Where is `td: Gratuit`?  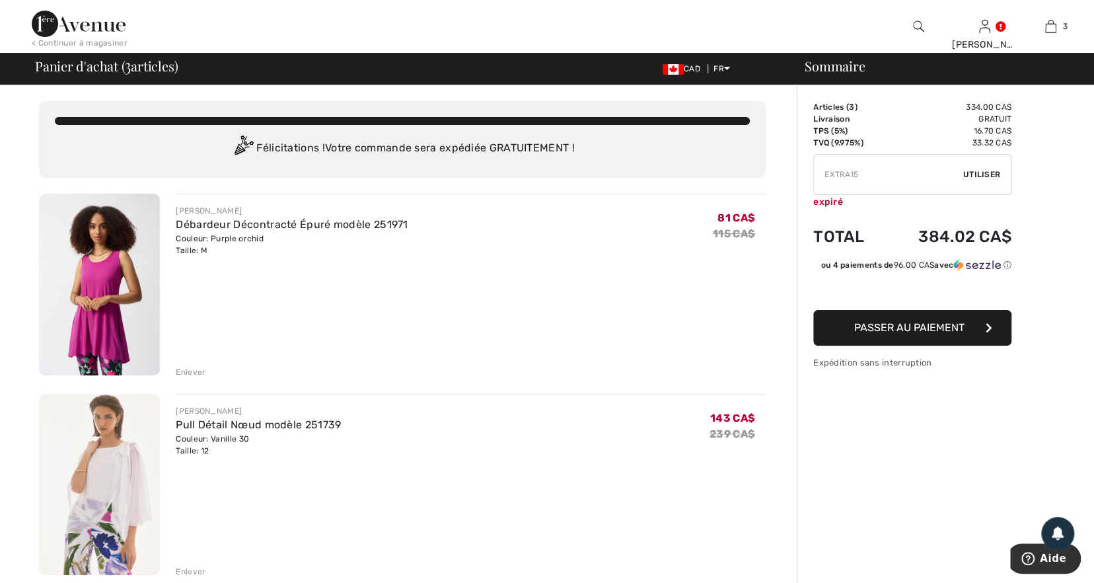 td: Gratuit is located at coordinates (947, 119).